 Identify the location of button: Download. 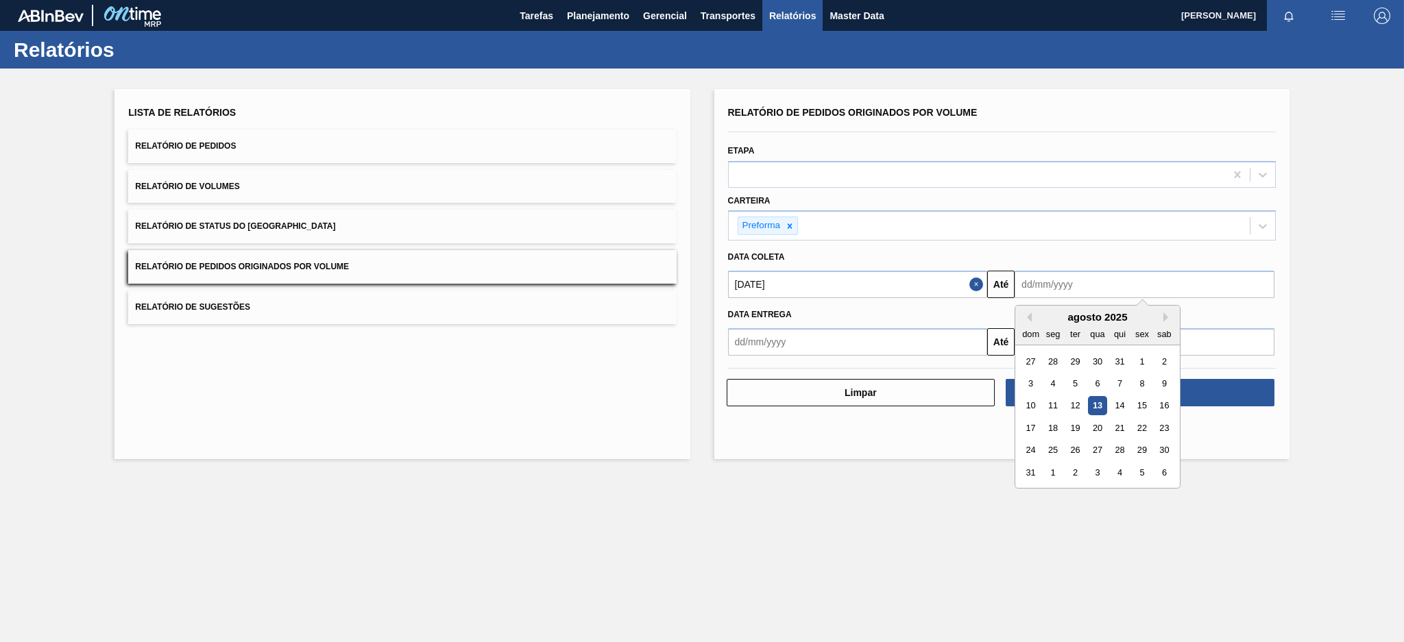
(1140, 393).